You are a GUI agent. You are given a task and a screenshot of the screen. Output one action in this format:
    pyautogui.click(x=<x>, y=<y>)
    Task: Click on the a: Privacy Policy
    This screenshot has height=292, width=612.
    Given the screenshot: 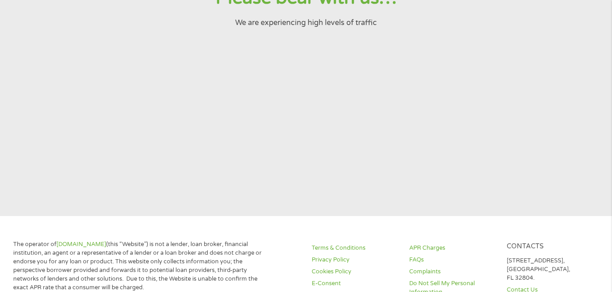 What is the action you would take?
    pyautogui.click(x=355, y=260)
    